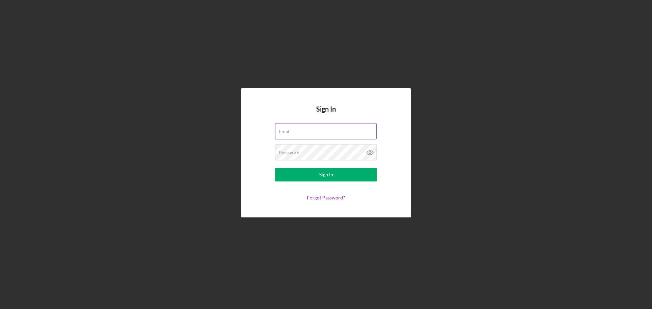 The height and width of the screenshot is (309, 652). What do you see at coordinates (326, 175) in the screenshot?
I see `button: Sign In` at bounding box center [326, 175].